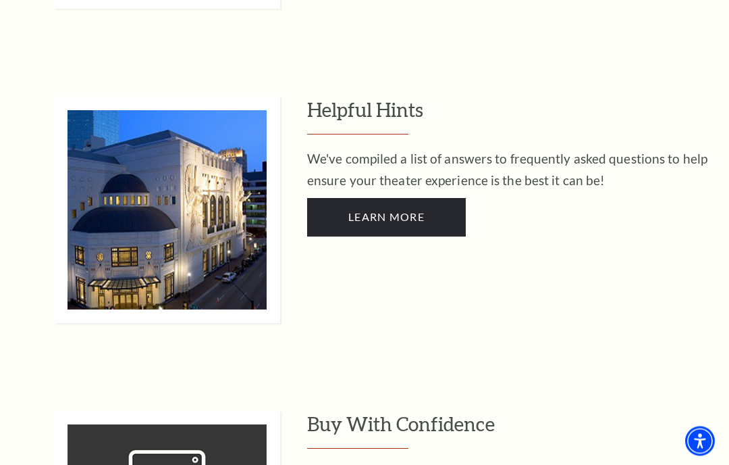 The width and height of the screenshot is (729, 465). Describe the element at coordinates (386, 217) in the screenshot. I see `a: Learn More Helpful Hints - open in a new tab` at that location.